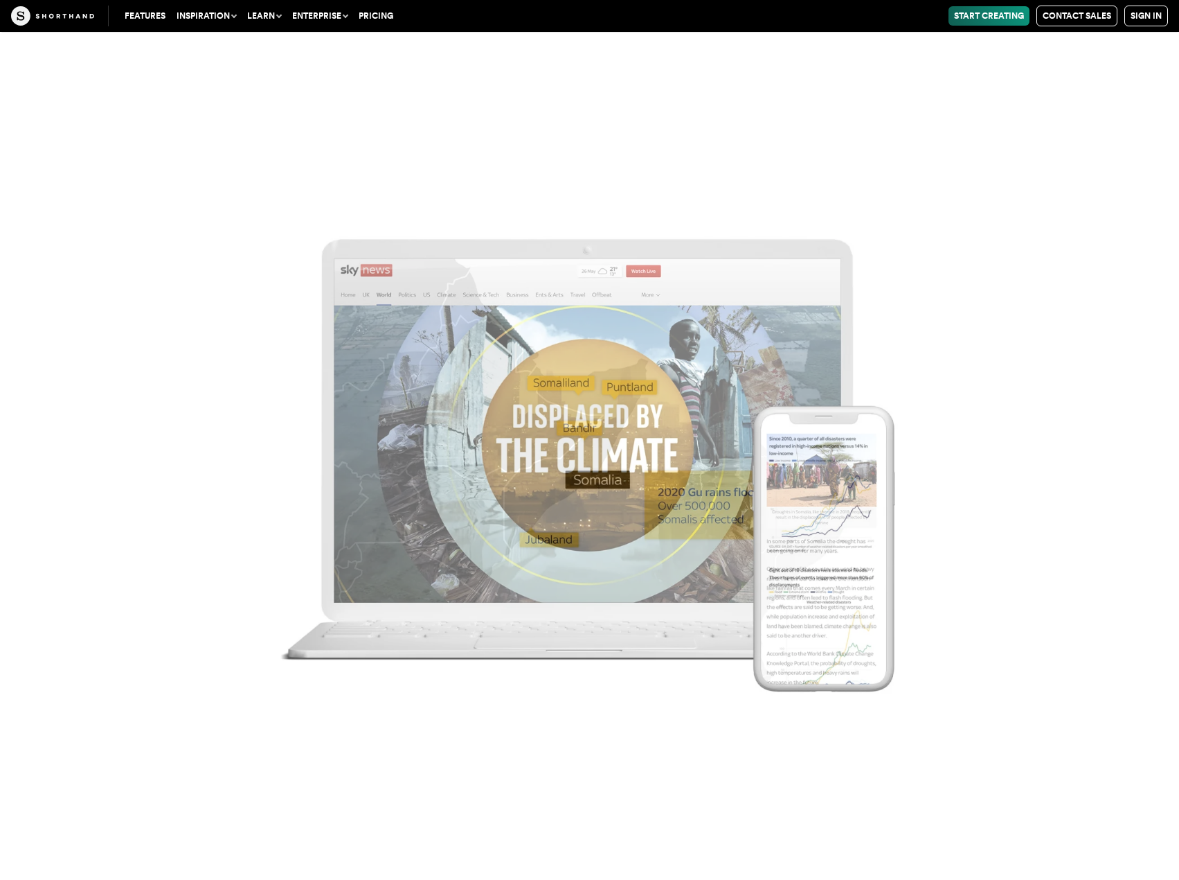  Describe the element at coordinates (206, 16) in the screenshot. I see `button: Inspiration` at that location.